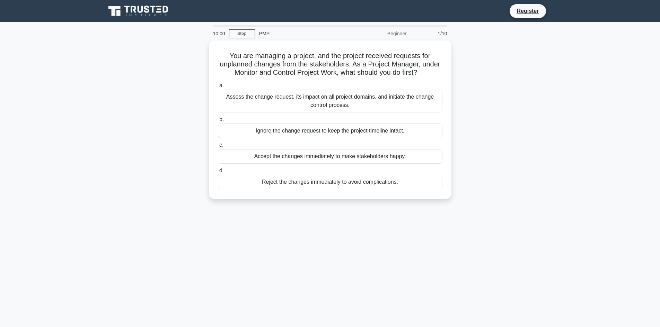  Describe the element at coordinates (330, 156) in the screenshot. I see `div: Accept the changes immediately to make stakeholders happy.` at that location.